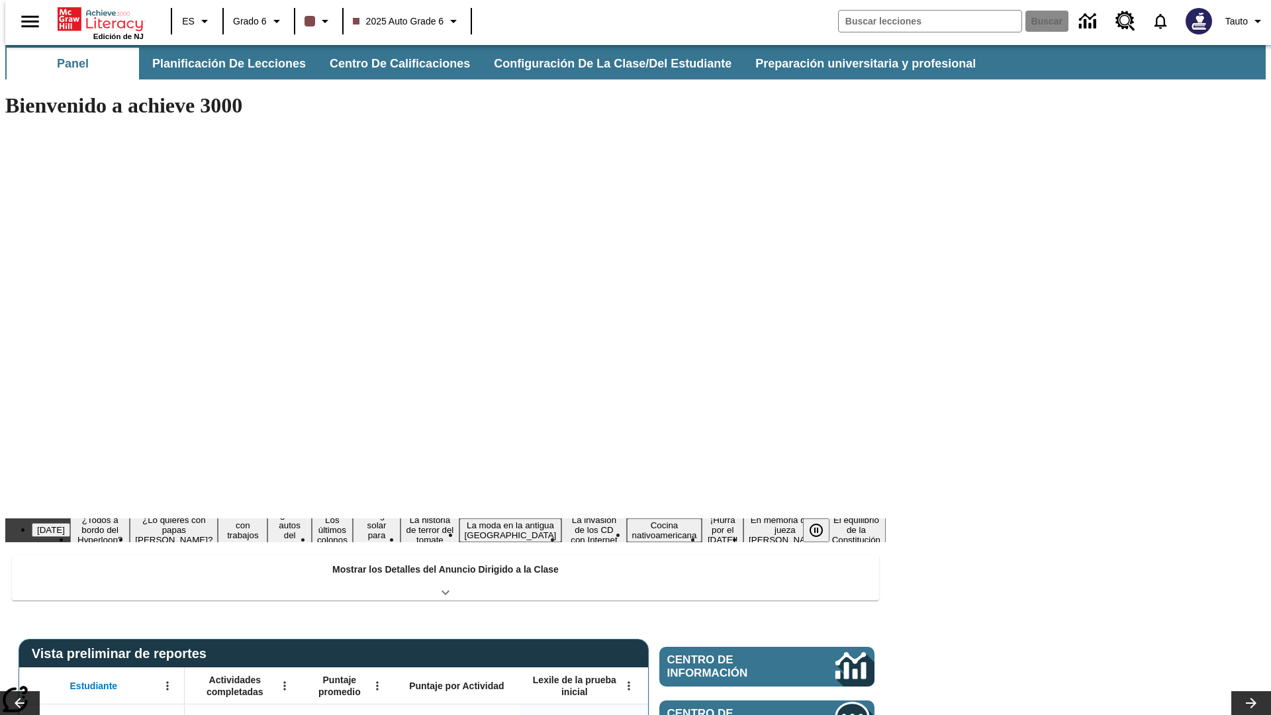 Image resolution: width=1271 pixels, height=715 pixels. Describe the element at coordinates (1199, 21) in the screenshot. I see `img: Avatar` at that location.